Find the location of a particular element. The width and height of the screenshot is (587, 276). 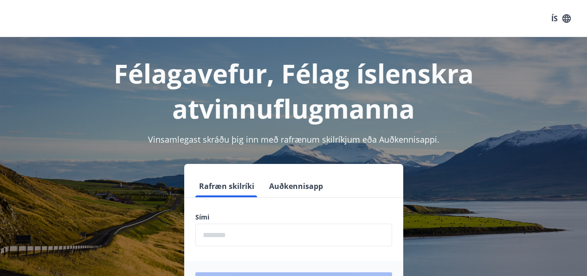

h1: Félagavefur, Félag íslenskra atvinnuflugmanna is located at coordinates (293, 91).